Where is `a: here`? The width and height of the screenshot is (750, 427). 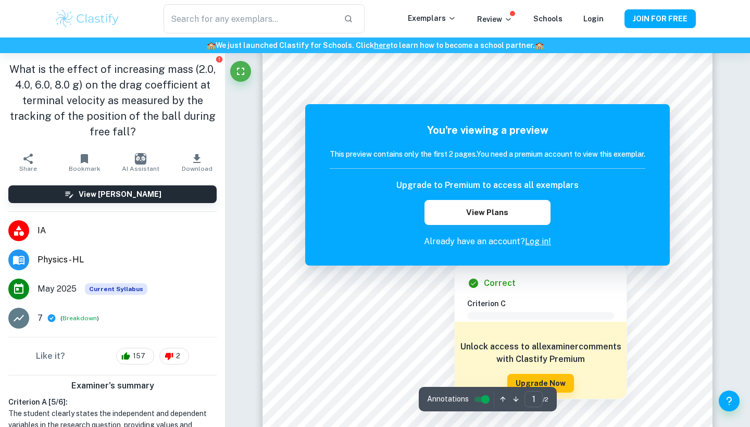 a: here is located at coordinates (382, 45).